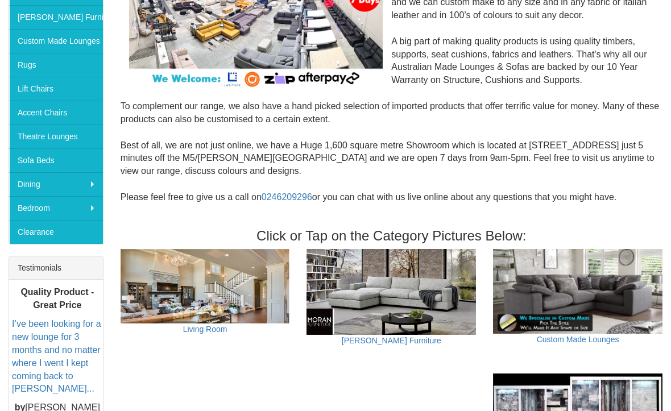  What do you see at coordinates (56, 208) in the screenshot?
I see `a: Bedroom` at bounding box center [56, 208].